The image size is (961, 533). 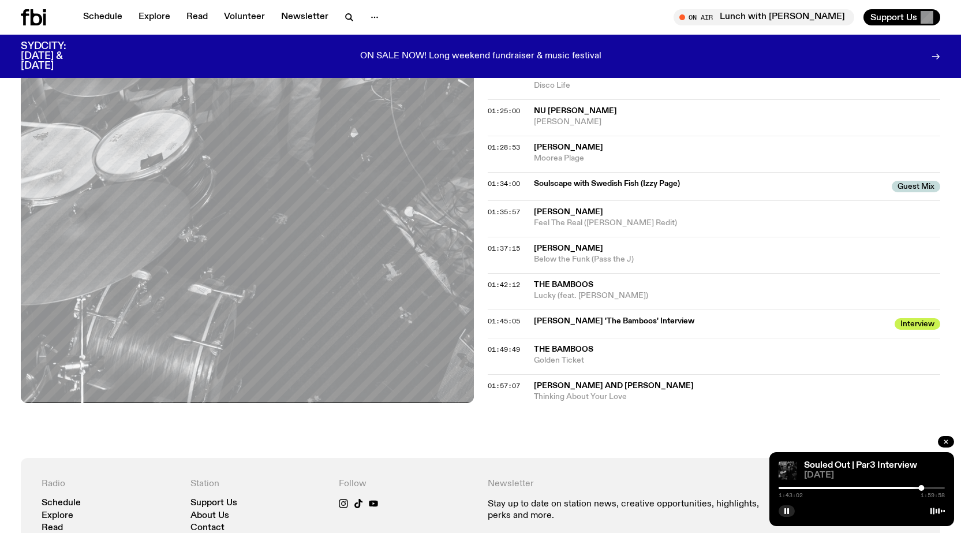 I want to click on span: Thinking About Your Love, so click(x=737, y=396).